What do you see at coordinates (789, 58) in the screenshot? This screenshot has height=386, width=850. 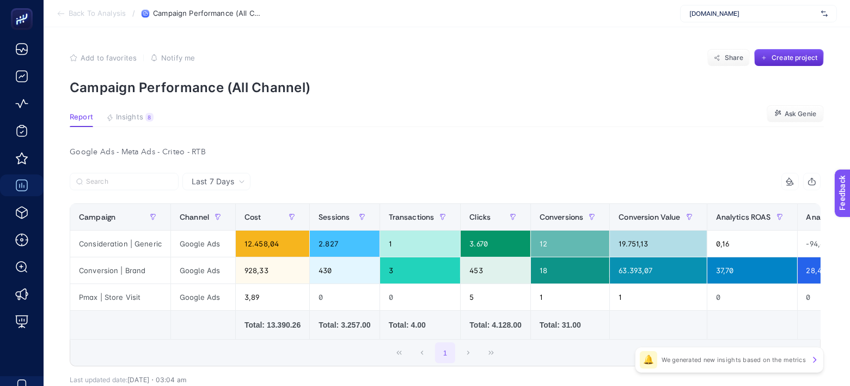 I see `button: Create project` at bounding box center [789, 58].